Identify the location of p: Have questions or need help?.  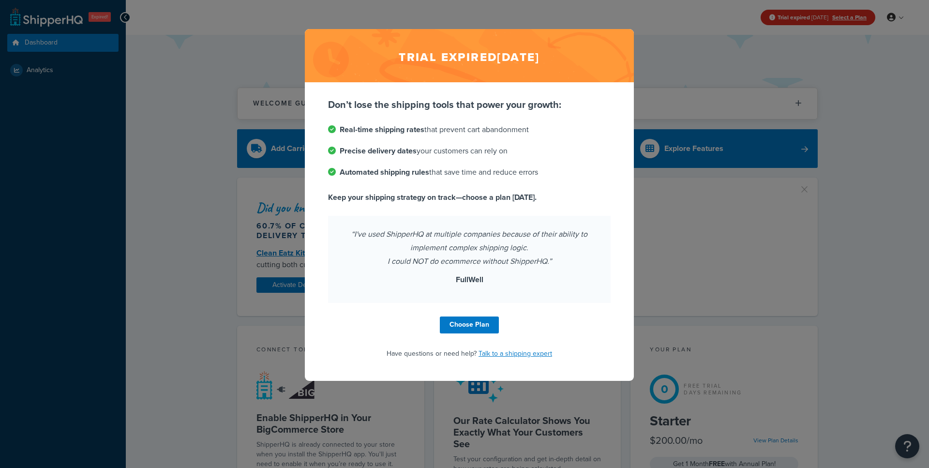
(470, 354).